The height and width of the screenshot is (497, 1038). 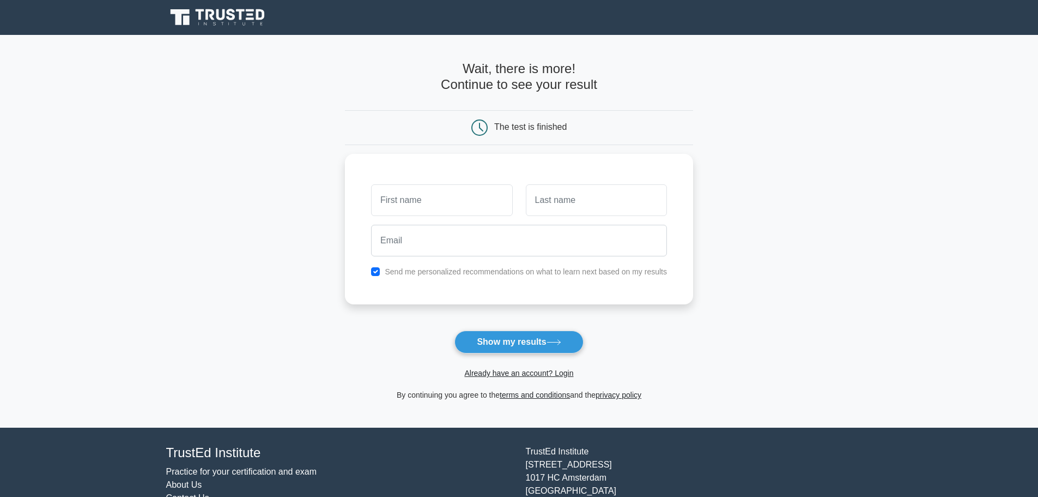 I want to click on div: The test is finished, so click(x=530, y=126).